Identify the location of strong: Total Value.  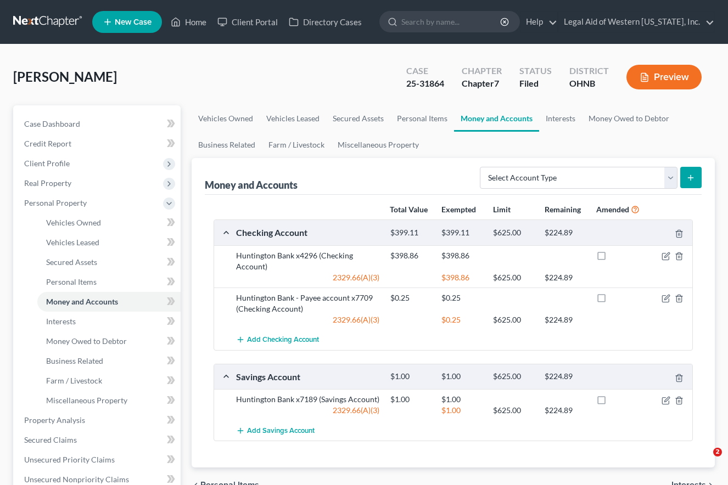
(409, 209).